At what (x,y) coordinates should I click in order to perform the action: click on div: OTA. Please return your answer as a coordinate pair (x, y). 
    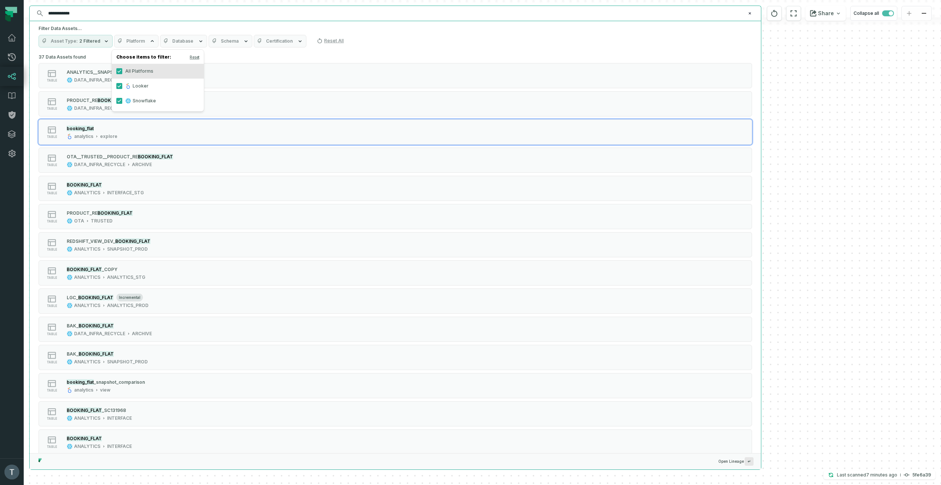
    Looking at the image, I should click on (79, 221).